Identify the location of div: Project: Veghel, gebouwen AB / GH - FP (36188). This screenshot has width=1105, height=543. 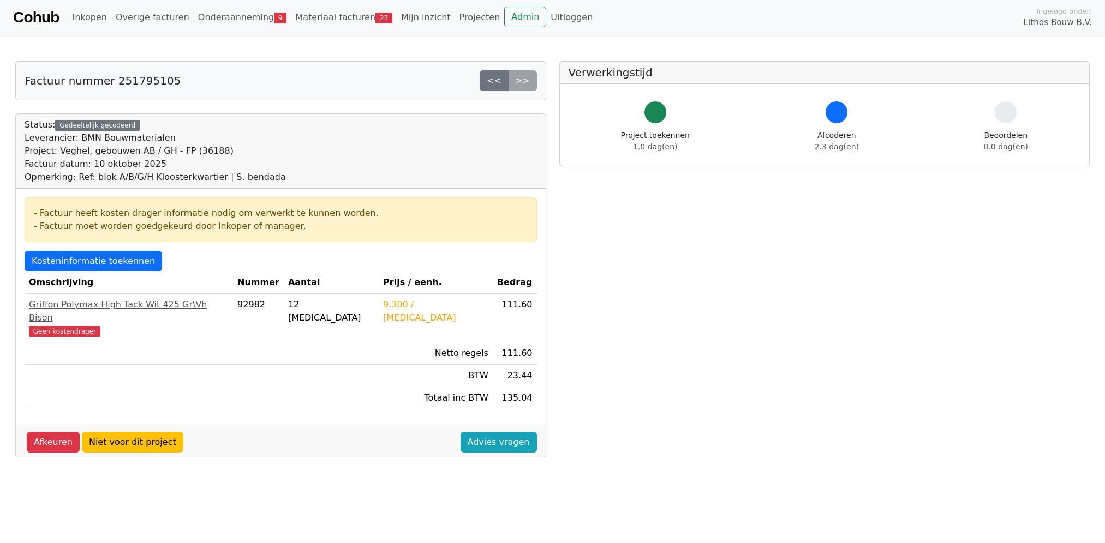
(155, 151).